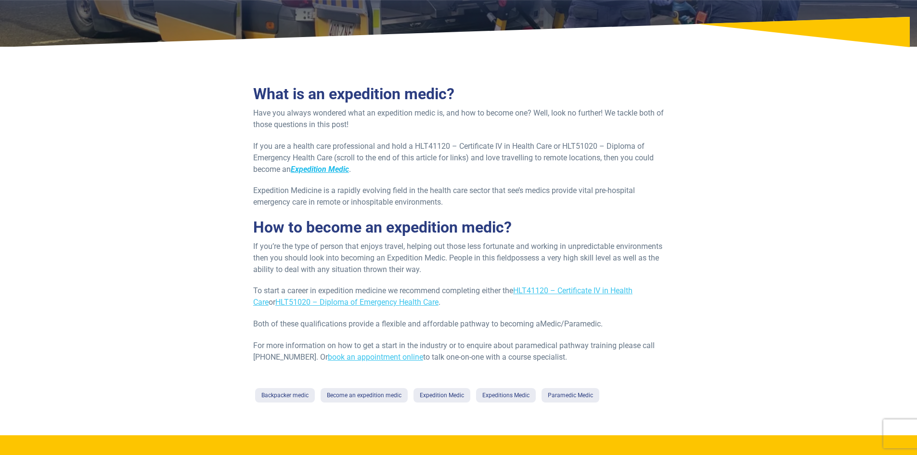 This screenshot has height=455, width=917. Describe the element at coordinates (383, 290) in the screenshot. I see `span: To start a career in expedition medicine we recommend completing either the` at that location.